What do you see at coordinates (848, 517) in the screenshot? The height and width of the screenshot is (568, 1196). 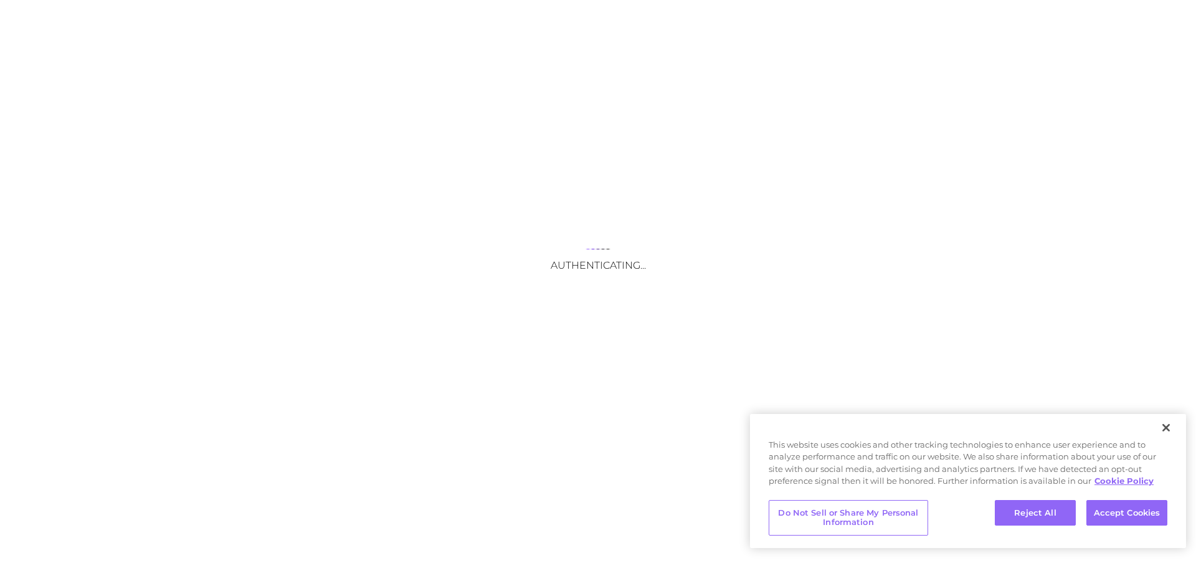 I see `button: Do Not Sell or Share My Personal Information, Opens the preference center dialog` at bounding box center [848, 517].